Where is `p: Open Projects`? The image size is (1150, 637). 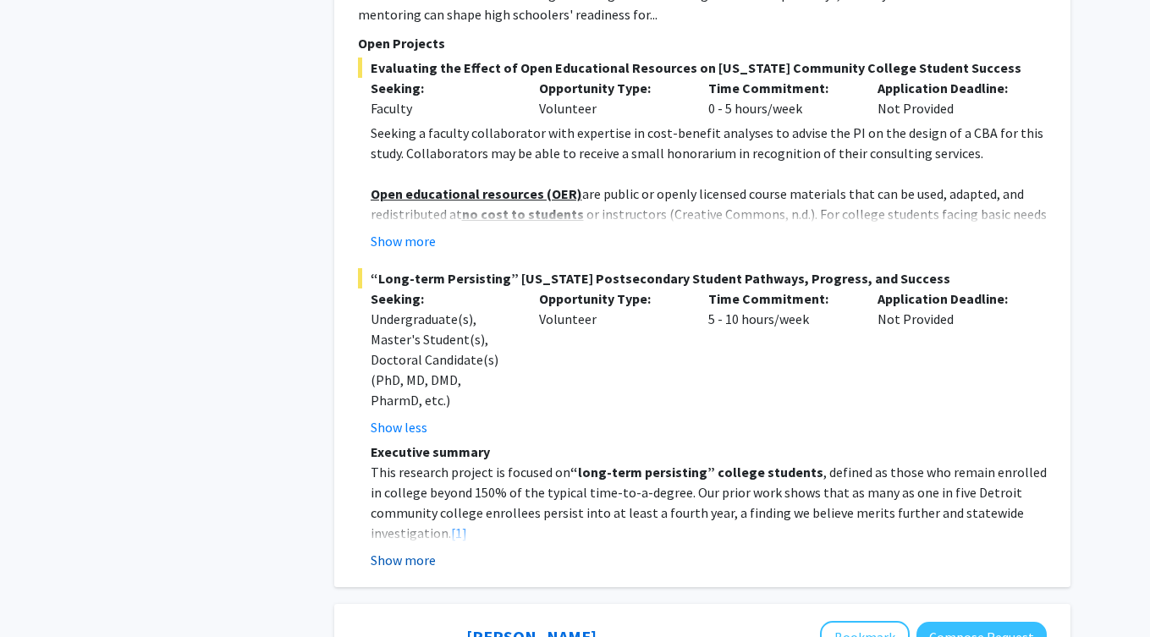 p: Open Projects is located at coordinates (702, 43).